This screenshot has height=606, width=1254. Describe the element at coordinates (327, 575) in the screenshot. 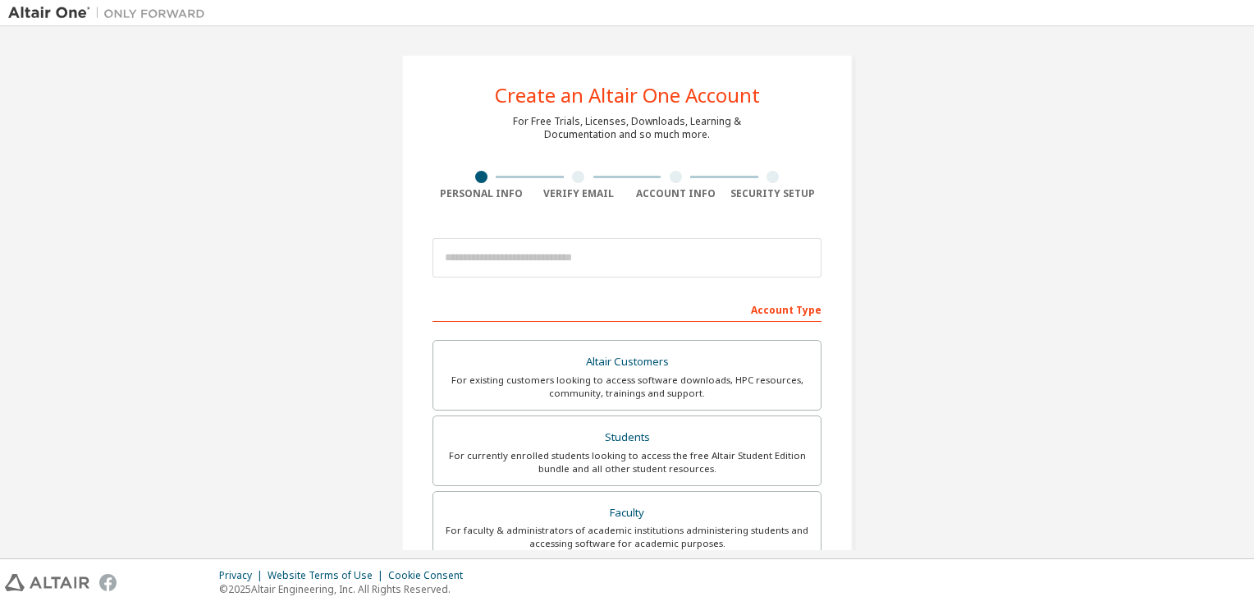

I see `div: Website Terms of Use` at that location.